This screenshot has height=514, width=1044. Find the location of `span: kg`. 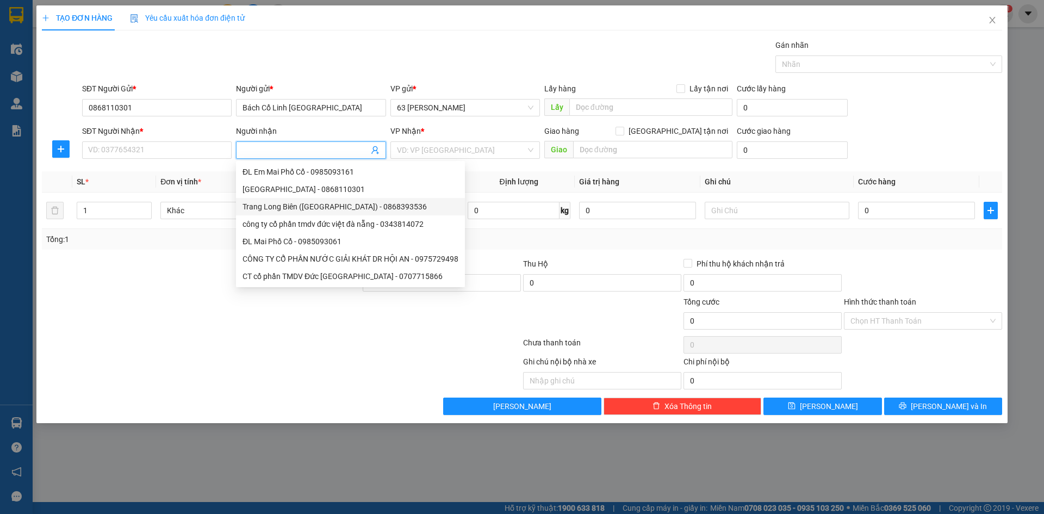

span: kg is located at coordinates (565, 210).